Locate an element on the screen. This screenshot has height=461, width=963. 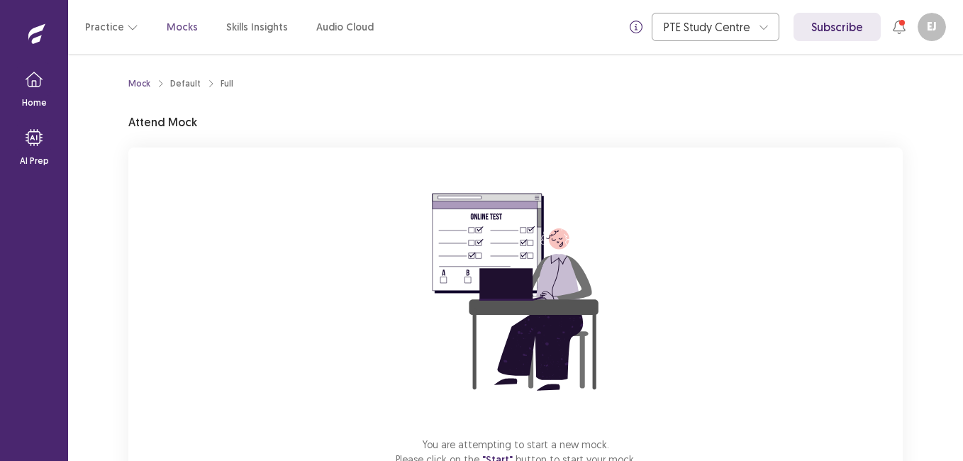
p: Attend Mock is located at coordinates (162, 122).